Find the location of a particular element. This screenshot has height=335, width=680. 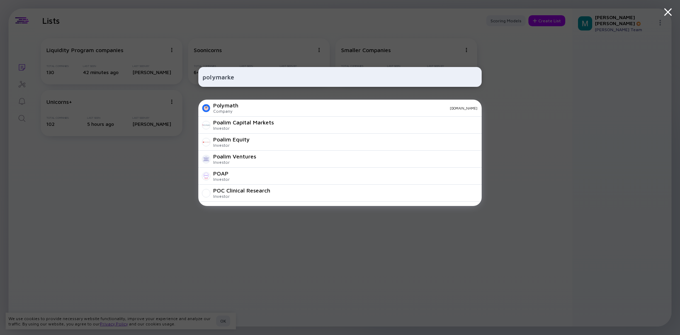

input: Search Company or Investor... is located at coordinates (340, 77).